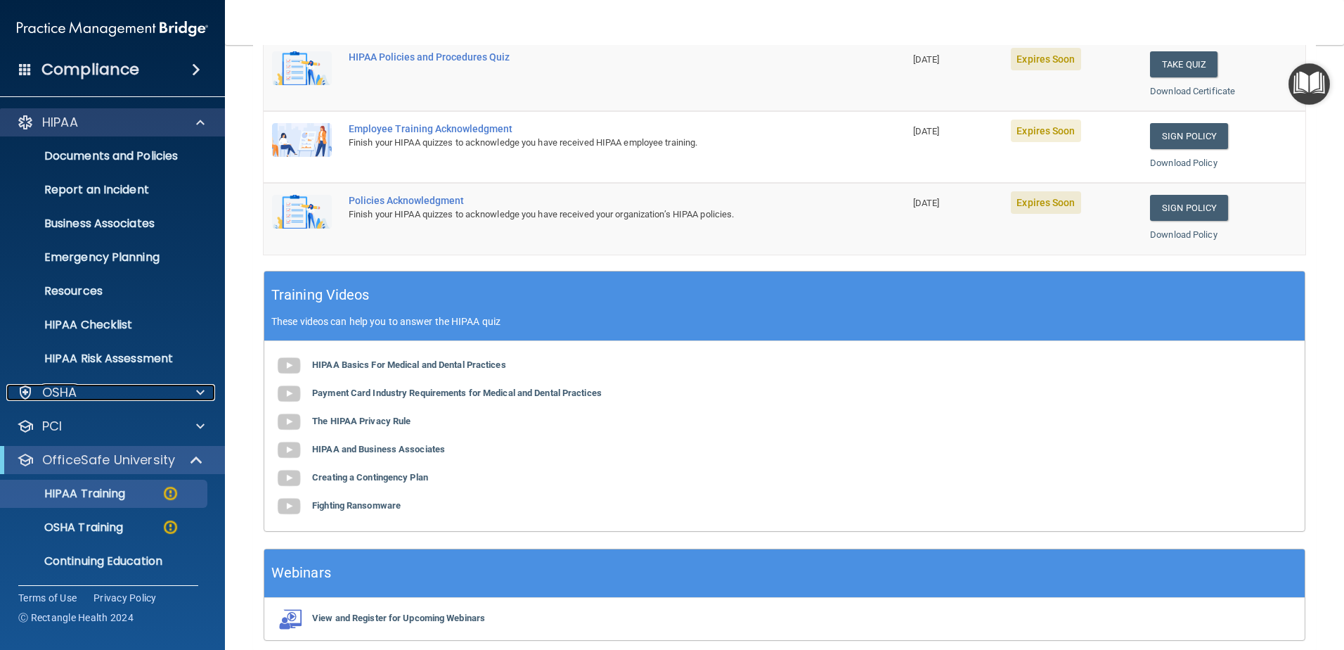 This screenshot has height=650, width=1344. What do you see at coordinates (1192, 91) in the screenshot?
I see `a: Download Certificate` at bounding box center [1192, 91].